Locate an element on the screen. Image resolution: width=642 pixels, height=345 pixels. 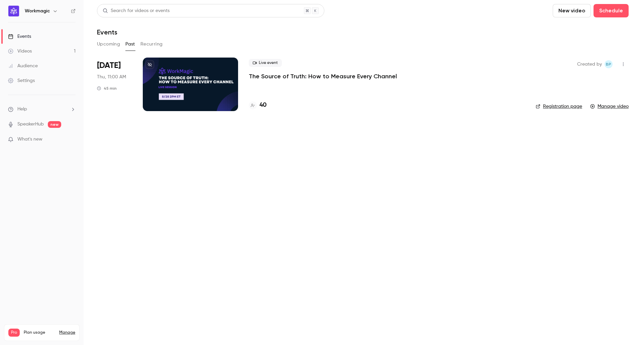
div: Settings is located at coordinates (21, 81).